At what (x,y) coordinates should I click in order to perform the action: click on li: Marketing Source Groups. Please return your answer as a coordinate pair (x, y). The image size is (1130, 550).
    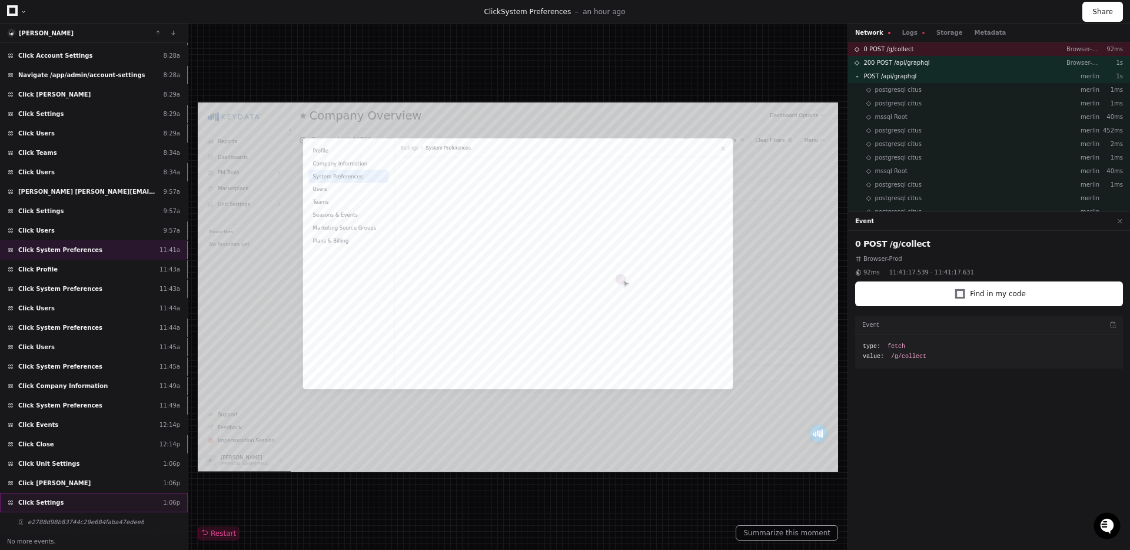
    Looking at the image, I should click on (247, 206).